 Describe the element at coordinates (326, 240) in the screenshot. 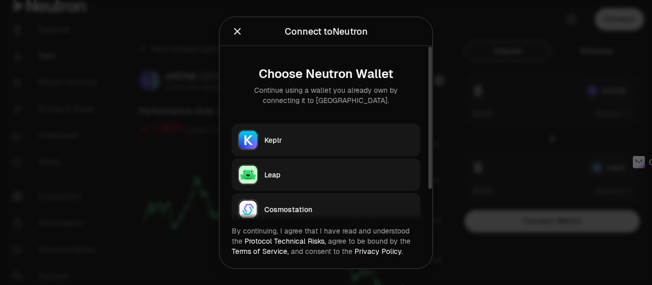

I see `div: By continuing, I agree that I have read and understood the agree to be bound by the and consent t...` at that location.